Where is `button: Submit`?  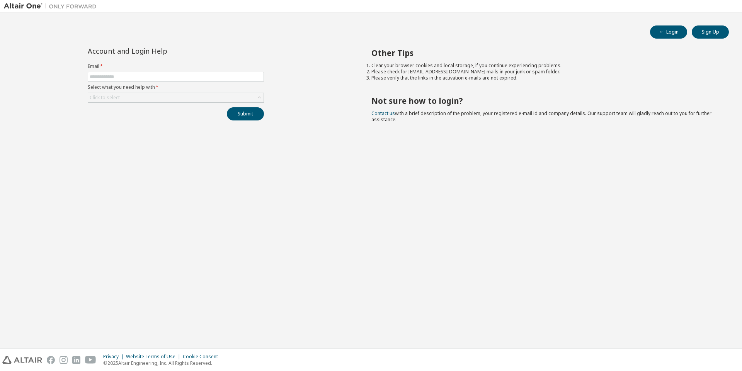
button: Submit is located at coordinates (245, 114).